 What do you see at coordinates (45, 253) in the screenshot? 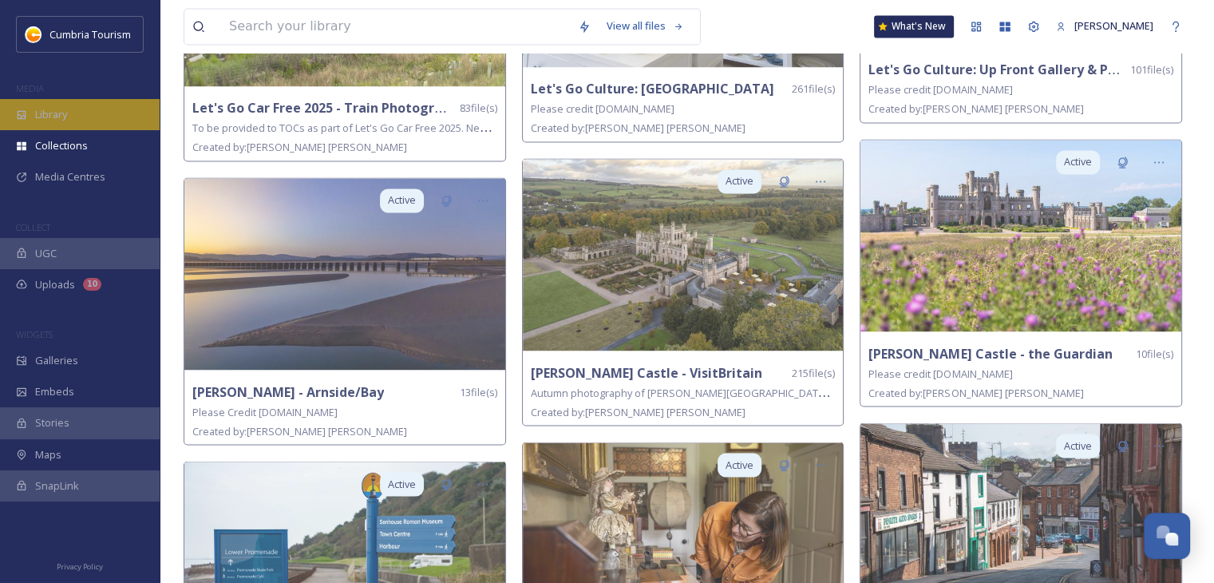
I see `span: UGC` at bounding box center [45, 253].